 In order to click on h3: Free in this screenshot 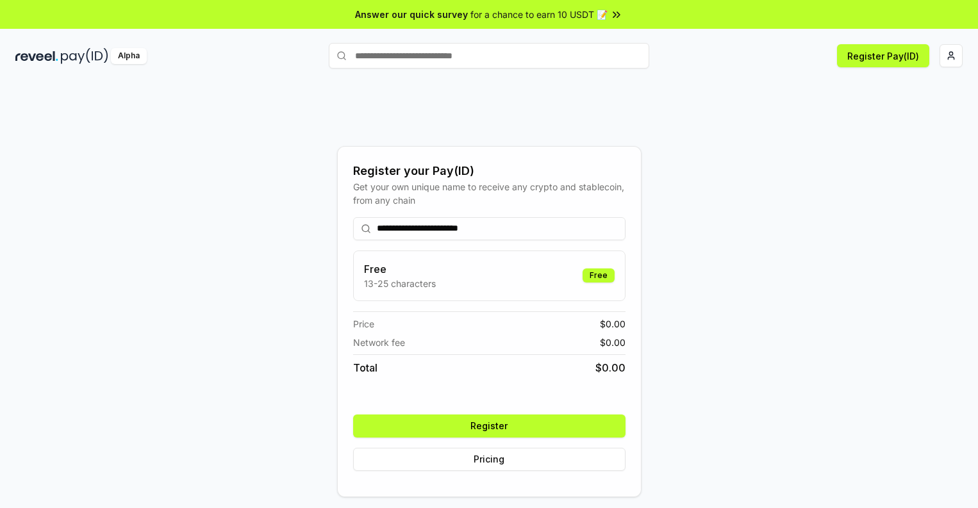, I will do `click(400, 269)`.